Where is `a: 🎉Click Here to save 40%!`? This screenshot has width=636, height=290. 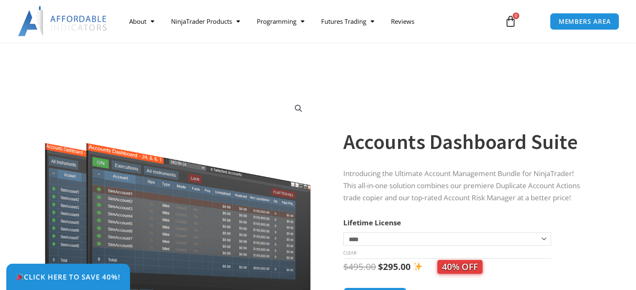
a: 🎉Click Here to save 40%! is located at coordinates (68, 277).